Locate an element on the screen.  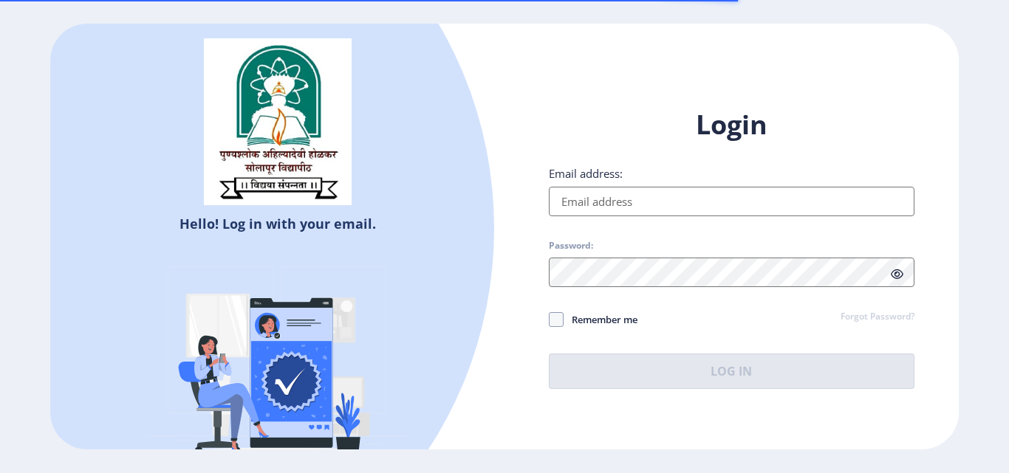
h1: Login is located at coordinates (731, 125).